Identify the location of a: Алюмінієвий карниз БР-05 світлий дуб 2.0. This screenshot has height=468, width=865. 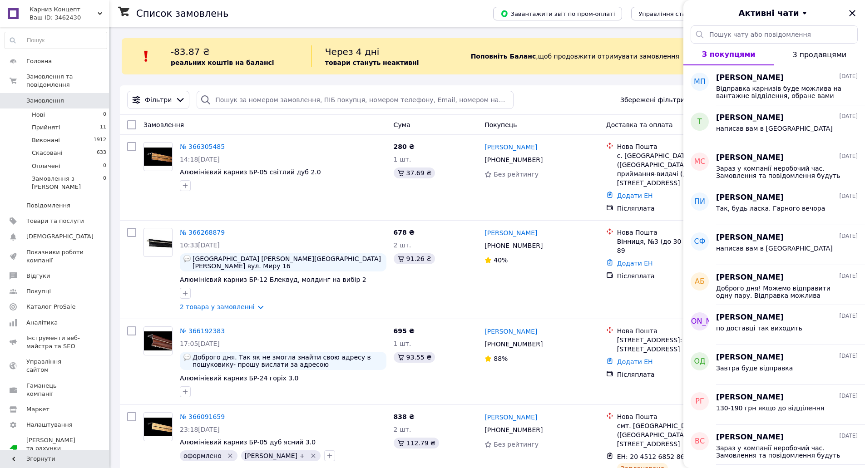
(250, 172).